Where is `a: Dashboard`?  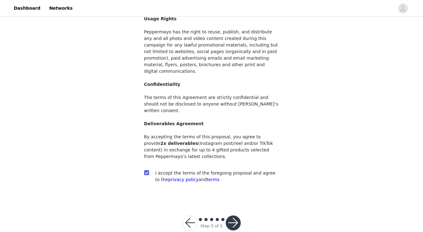
a: Dashboard is located at coordinates (27, 8).